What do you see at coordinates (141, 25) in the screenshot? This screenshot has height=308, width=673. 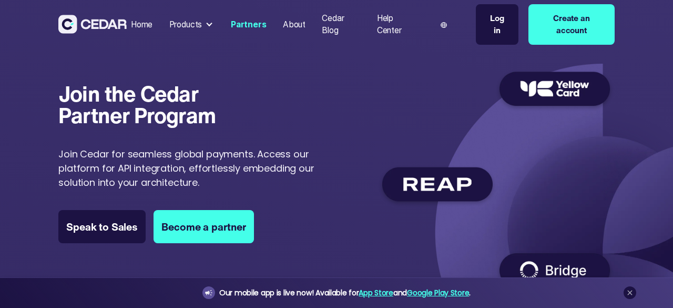 I see `a: Home` at bounding box center [141, 25].